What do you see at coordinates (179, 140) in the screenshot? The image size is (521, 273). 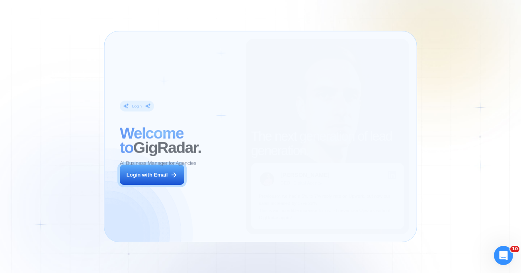 I see `h2: ‍ GigRadar.` at bounding box center [179, 140].